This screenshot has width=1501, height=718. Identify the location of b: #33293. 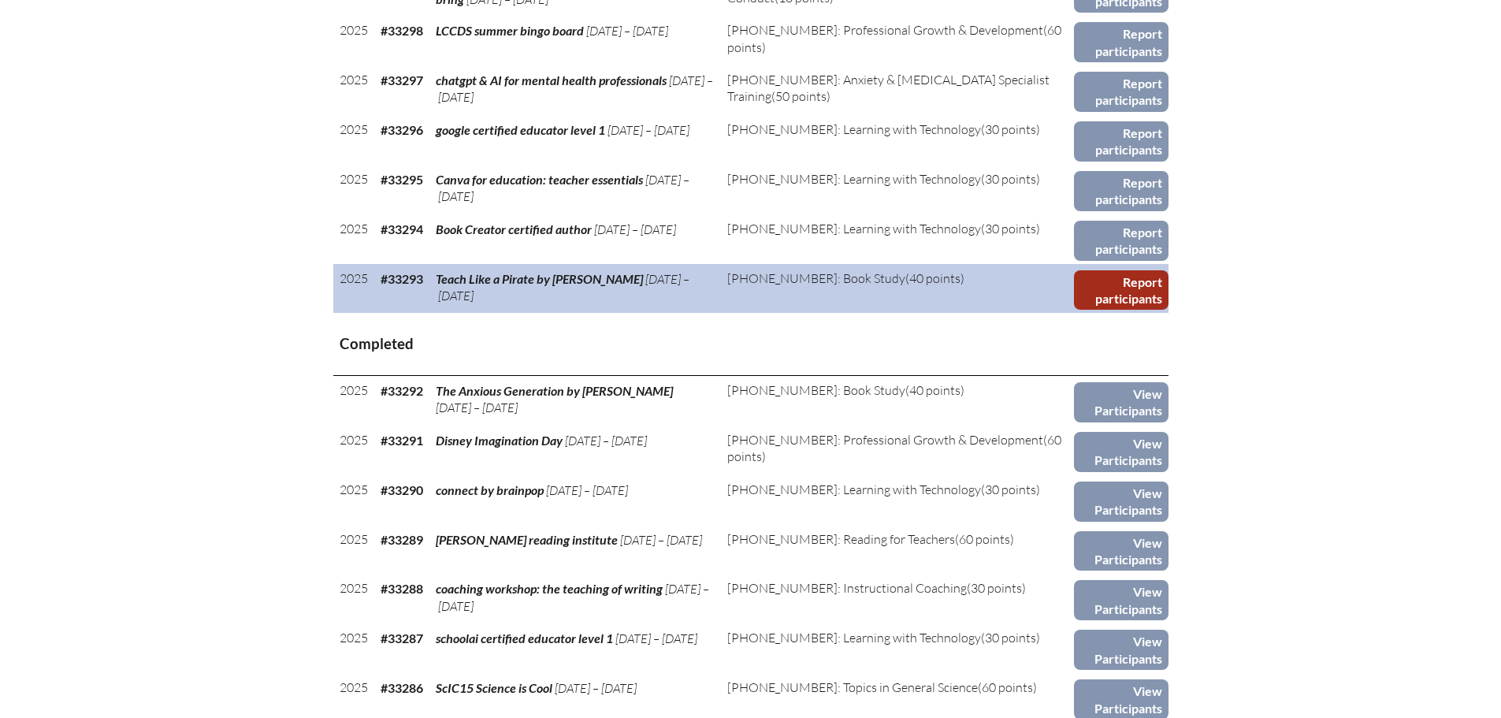
(402, 278).